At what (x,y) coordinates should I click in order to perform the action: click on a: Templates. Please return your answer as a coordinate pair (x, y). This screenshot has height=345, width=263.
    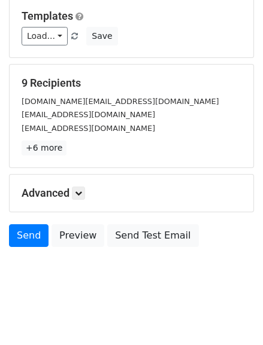
    Looking at the image, I should click on (47, 16).